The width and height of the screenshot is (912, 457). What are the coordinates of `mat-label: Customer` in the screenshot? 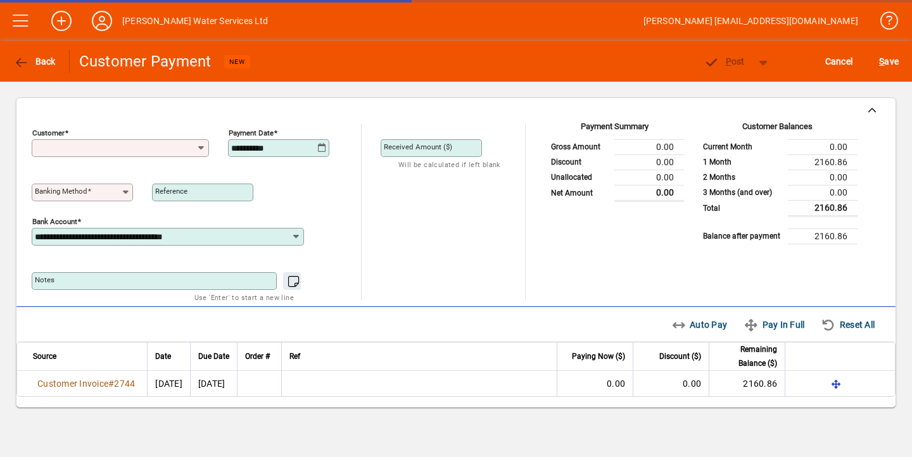 It's located at (48, 133).